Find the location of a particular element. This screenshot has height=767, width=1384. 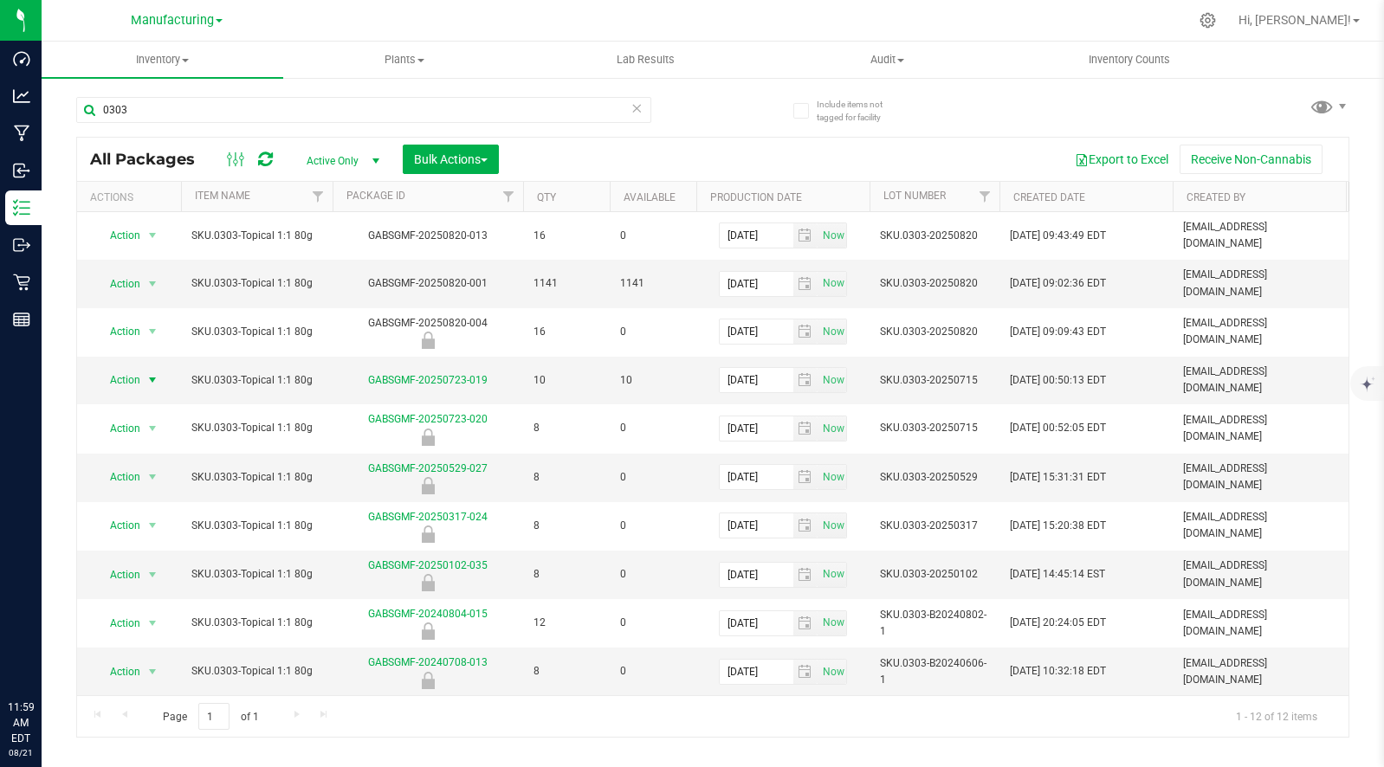

span: Bulk Actions is located at coordinates (450, 159).